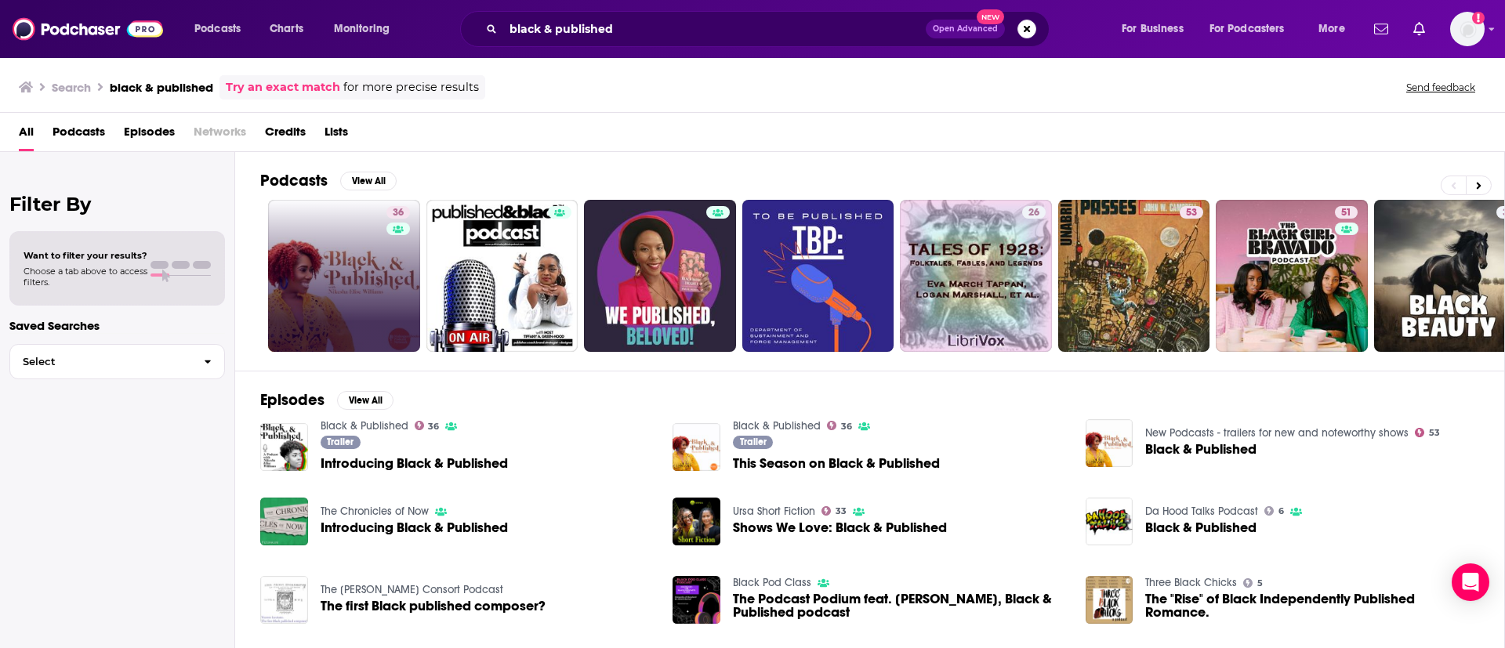 The width and height of the screenshot is (1505, 648). Describe the element at coordinates (294, 180) in the screenshot. I see `h2: Podcasts` at that location.